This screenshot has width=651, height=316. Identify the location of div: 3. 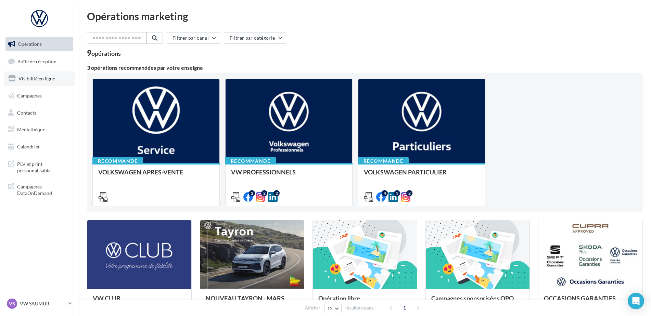
(397, 193).